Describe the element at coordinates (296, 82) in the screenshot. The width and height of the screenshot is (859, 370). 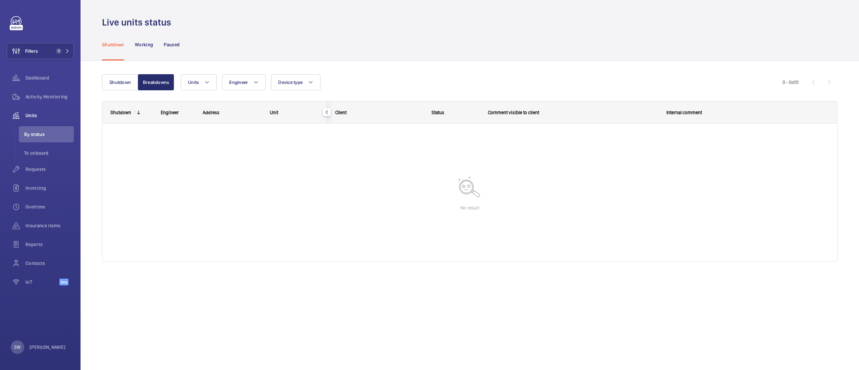
I see `button: Device type` at that location.